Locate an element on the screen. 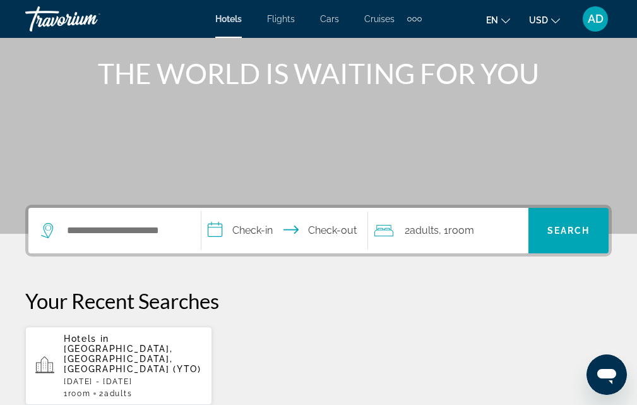 The width and height of the screenshot is (637, 405). a: Hotels is located at coordinates (228, 19).